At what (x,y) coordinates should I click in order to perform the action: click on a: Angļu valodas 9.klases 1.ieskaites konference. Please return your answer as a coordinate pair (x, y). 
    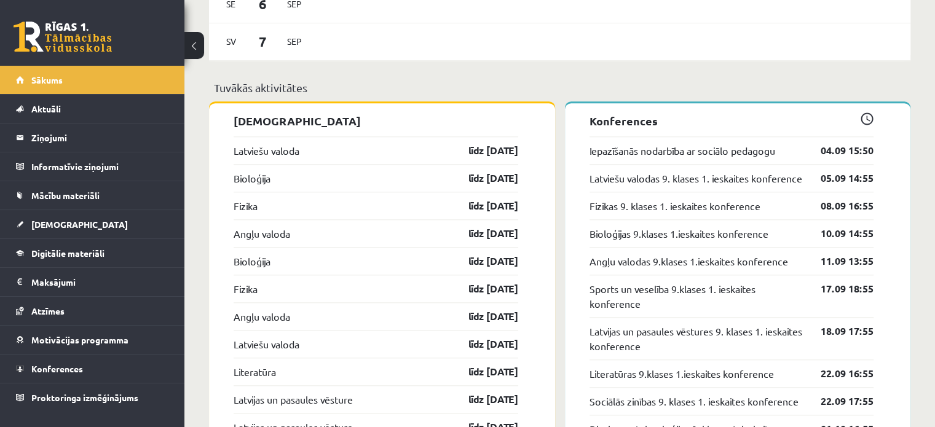
    Looking at the image, I should click on (688, 261).